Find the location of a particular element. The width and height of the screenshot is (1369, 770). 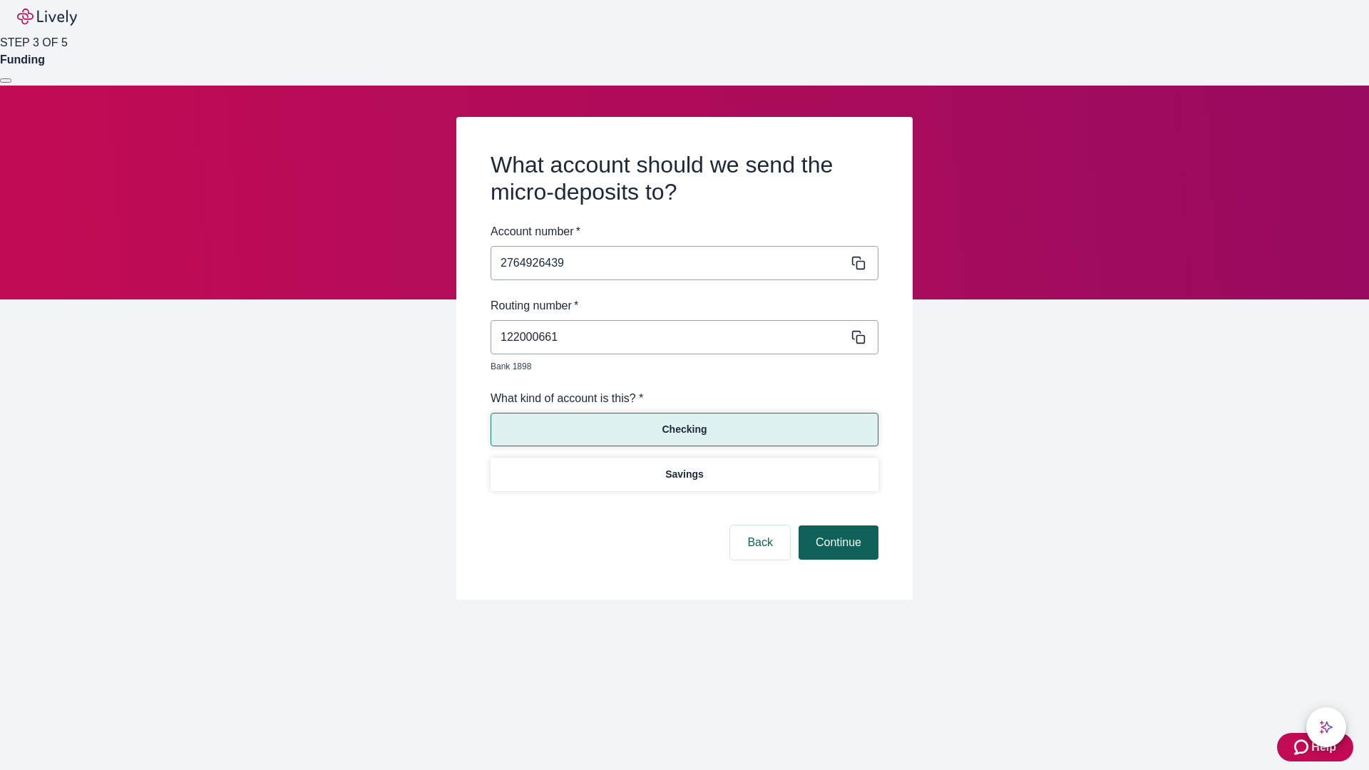

button: chat is located at coordinates (1327, 728).